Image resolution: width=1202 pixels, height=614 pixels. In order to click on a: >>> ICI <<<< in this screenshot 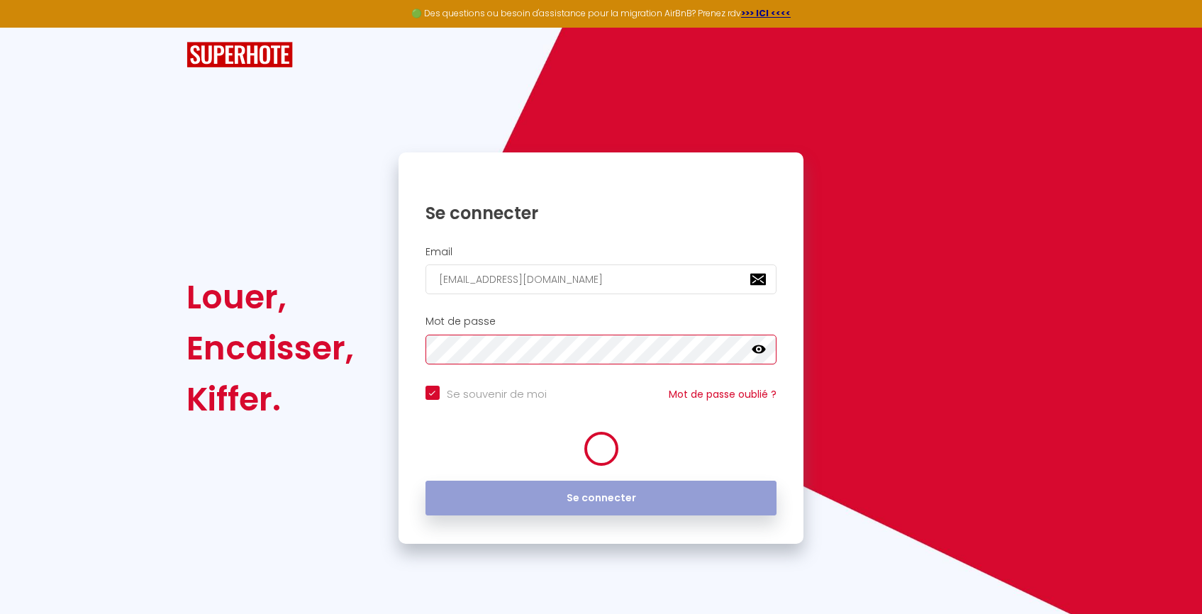, I will do `click(766, 13)`.